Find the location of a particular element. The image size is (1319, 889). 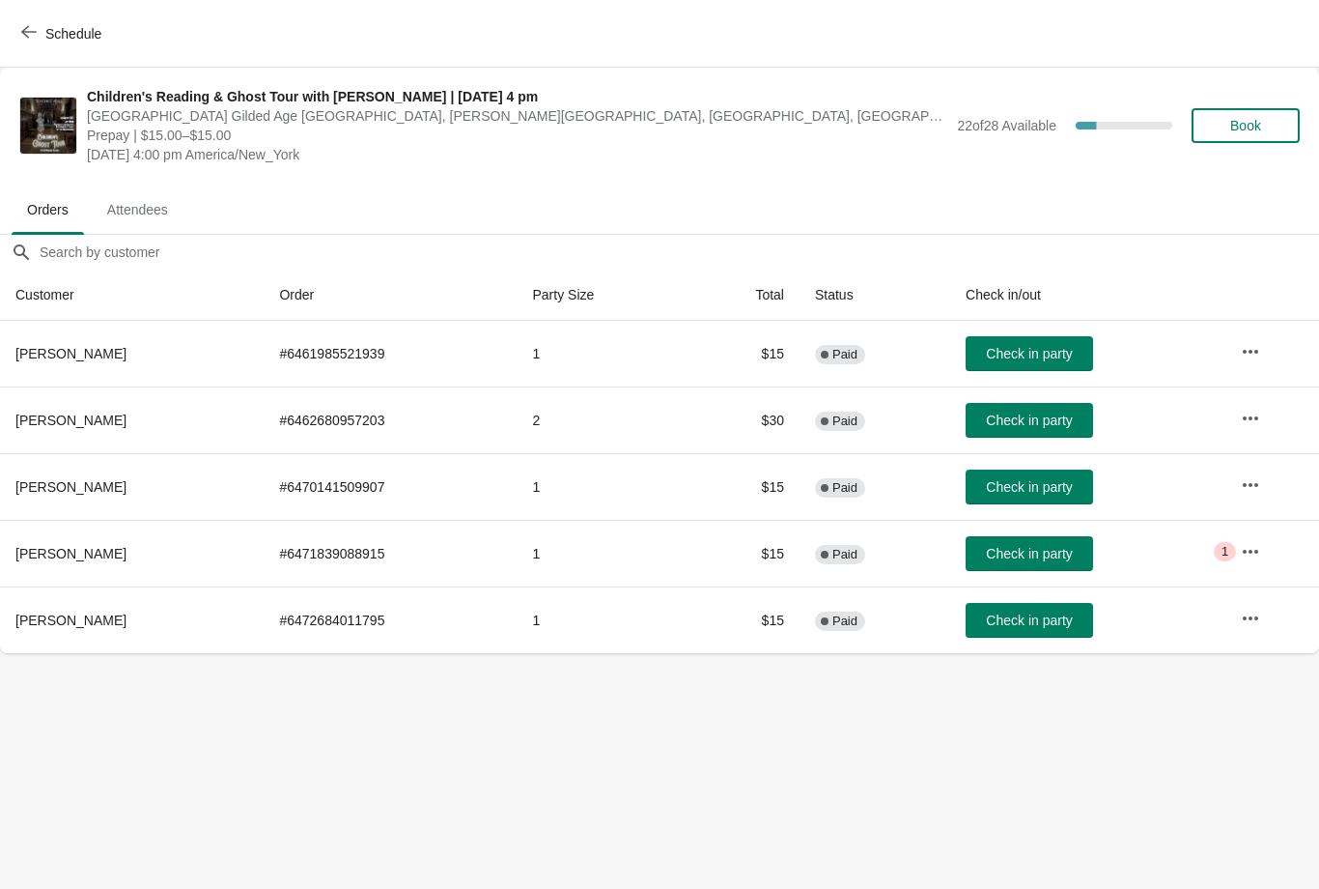

span: Attendees is located at coordinates (137, 210).